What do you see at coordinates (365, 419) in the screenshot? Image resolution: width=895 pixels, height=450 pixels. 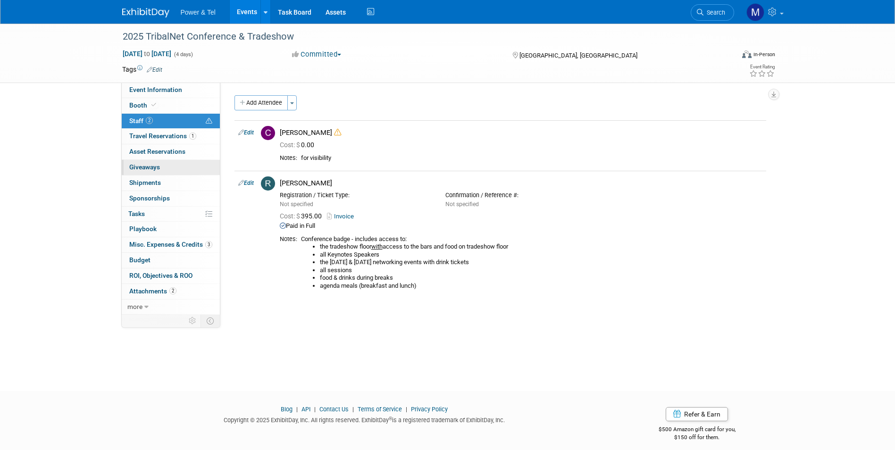 I see `div: Copyright © 2025 ExhibitDay, Inc. All rights reserved. ExhibitDay is a registered trademark of Ex...` at bounding box center [365, 419].